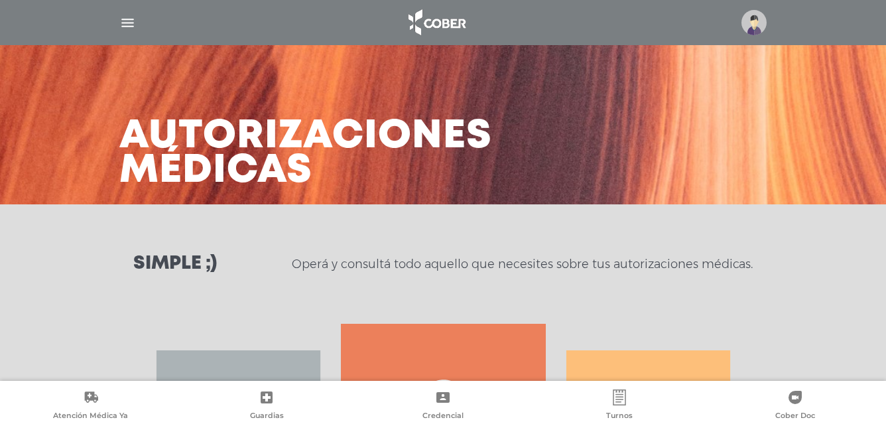  I want to click on span: Cober Doc, so click(795, 416).